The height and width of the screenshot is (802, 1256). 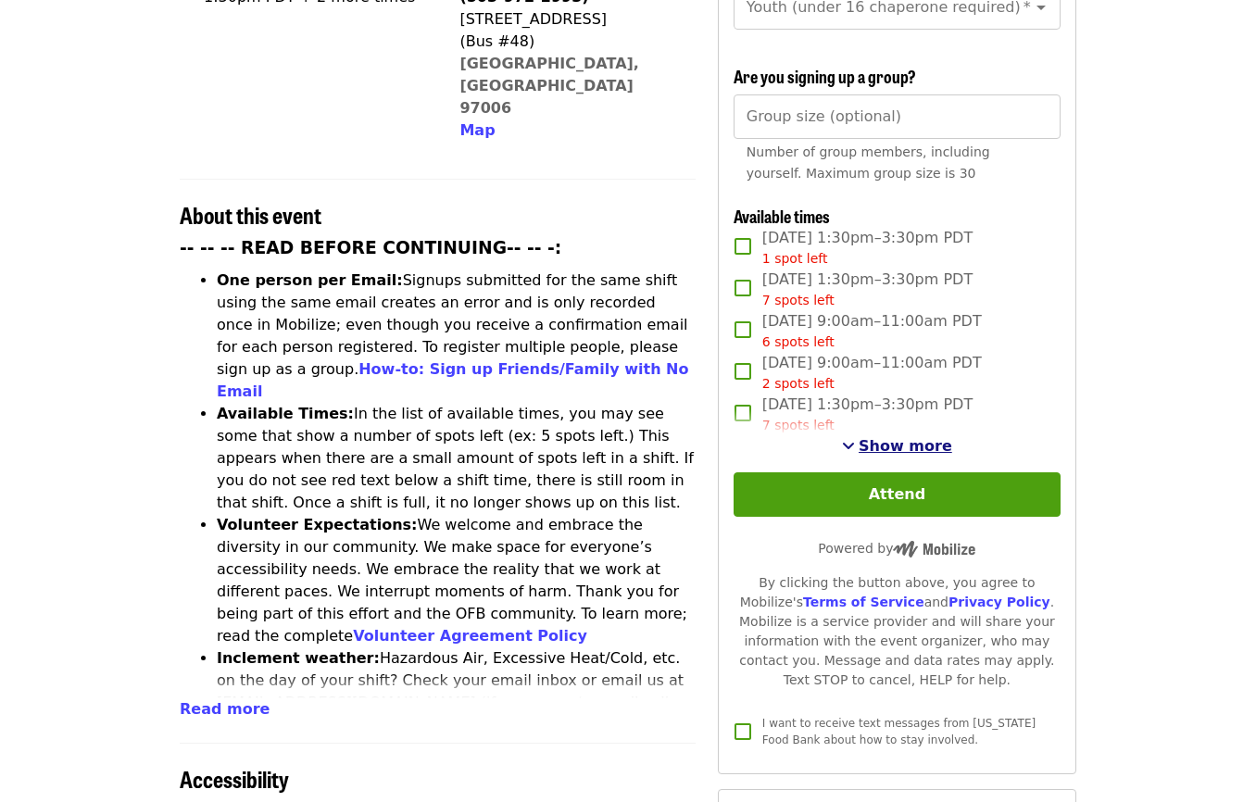 What do you see at coordinates (999, 602) in the screenshot?
I see `a: Privacy Policy` at bounding box center [999, 602].